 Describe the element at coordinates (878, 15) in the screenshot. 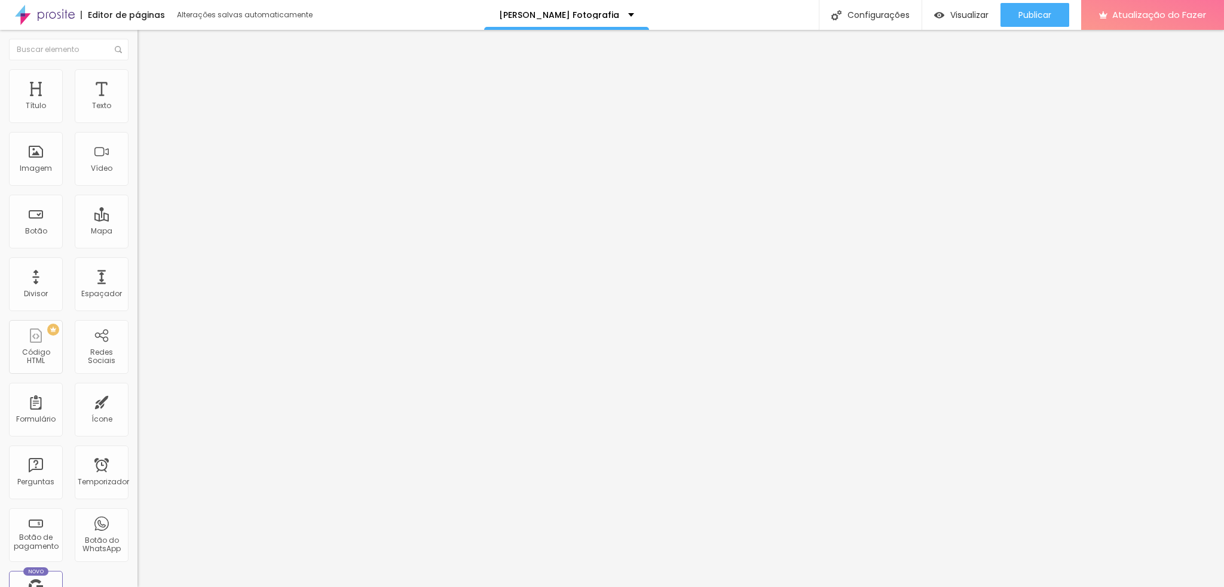

I see `font: Configurações` at that location.